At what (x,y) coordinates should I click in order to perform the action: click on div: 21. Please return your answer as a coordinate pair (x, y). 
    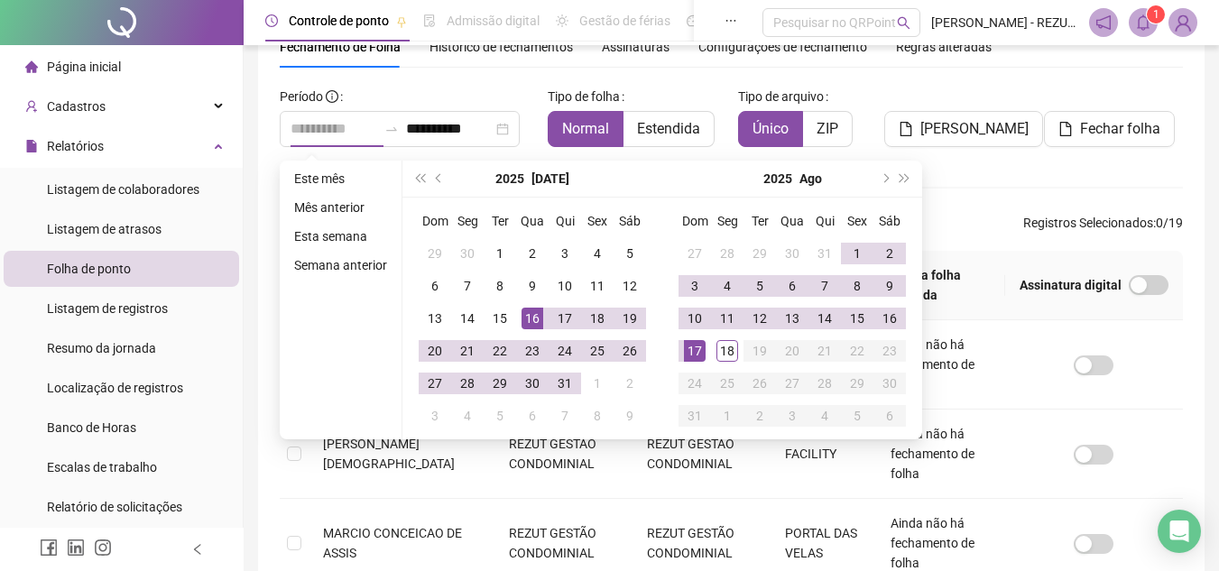
    Looking at the image, I should click on (825, 351).